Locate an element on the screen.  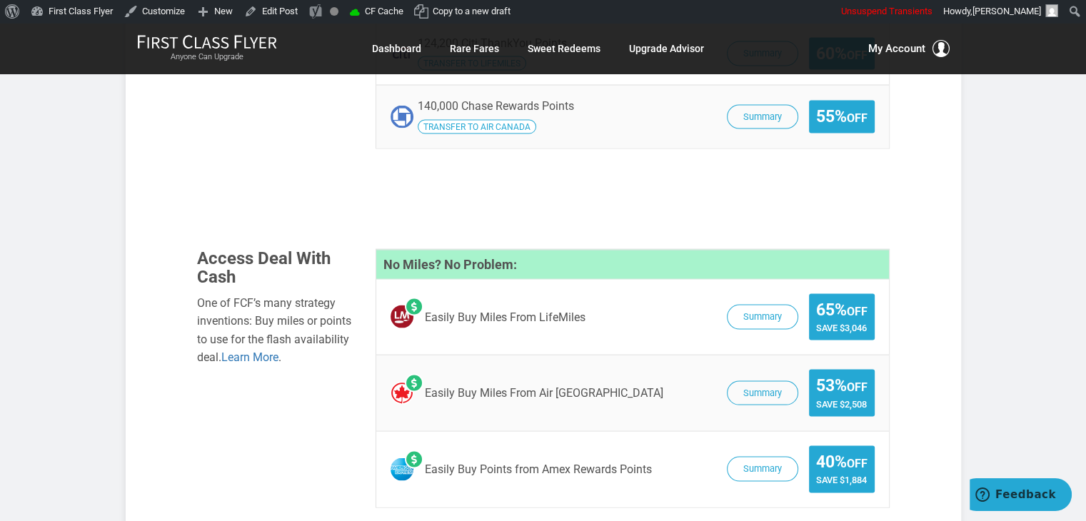
a: Rare Fares is located at coordinates (474, 49).